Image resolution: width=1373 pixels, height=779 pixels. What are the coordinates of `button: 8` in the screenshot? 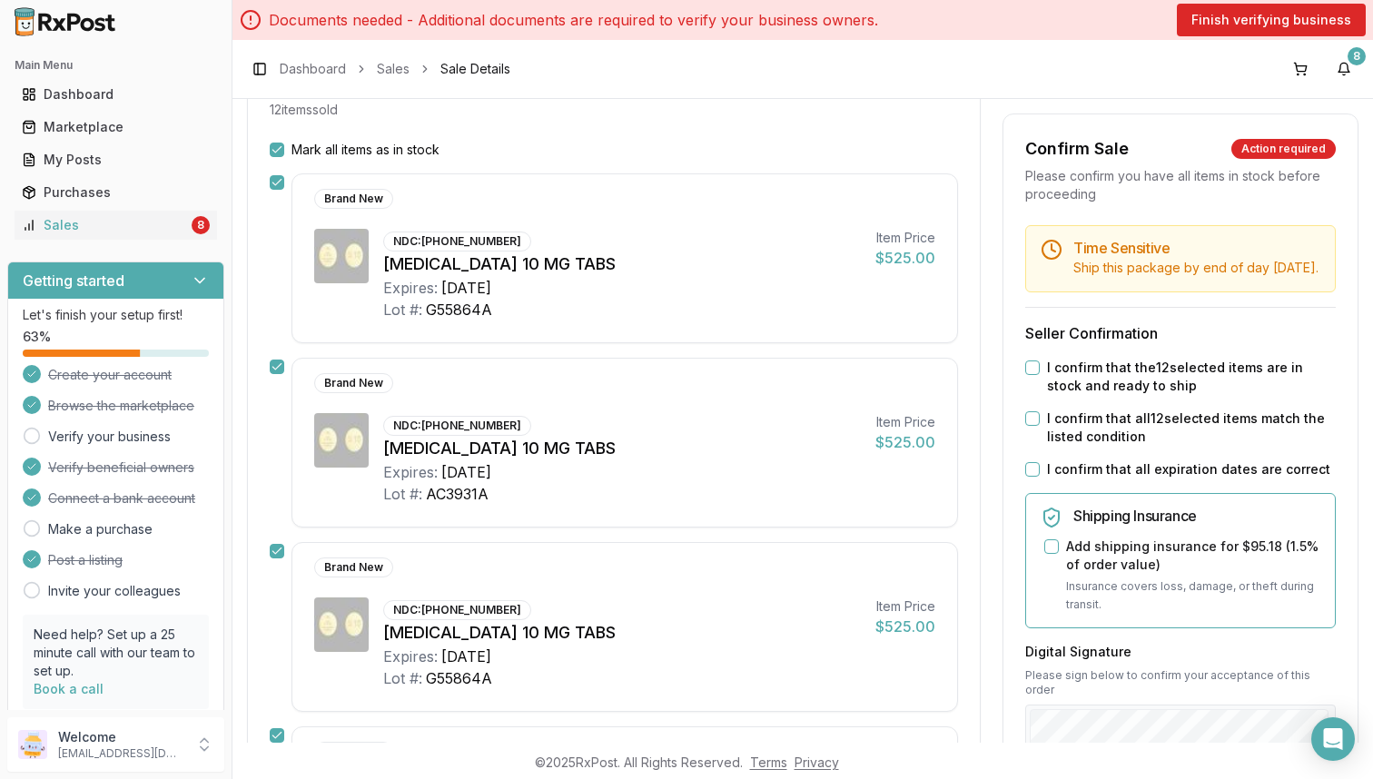 It's located at (1344, 69).